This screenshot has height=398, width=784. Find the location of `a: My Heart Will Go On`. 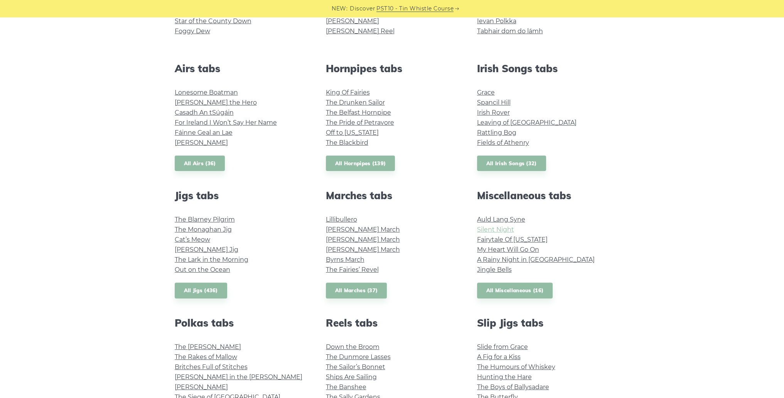

a: My Heart Will Go On is located at coordinates (508, 249).